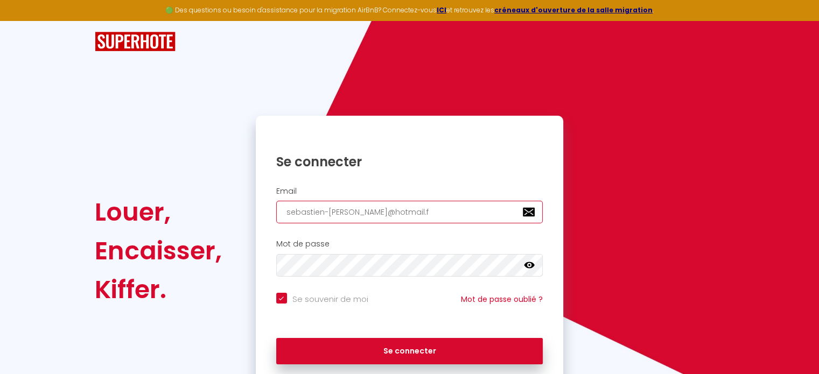 The width and height of the screenshot is (819, 374). What do you see at coordinates (158, 251) in the screenshot?
I see `div: Encaisser,` at bounding box center [158, 251].